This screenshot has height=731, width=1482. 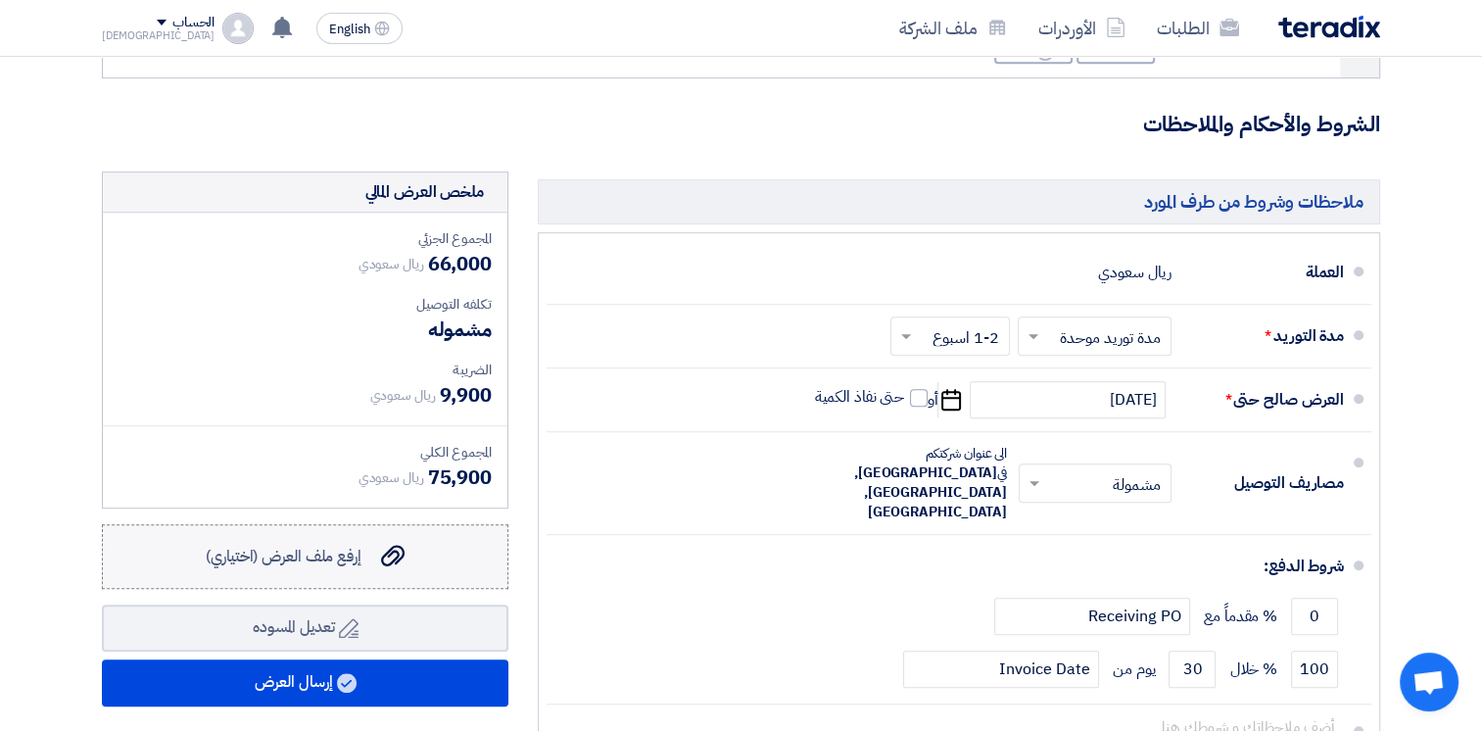 I want to click on span: إرفع ملف العرض (اختياري), so click(x=283, y=556).